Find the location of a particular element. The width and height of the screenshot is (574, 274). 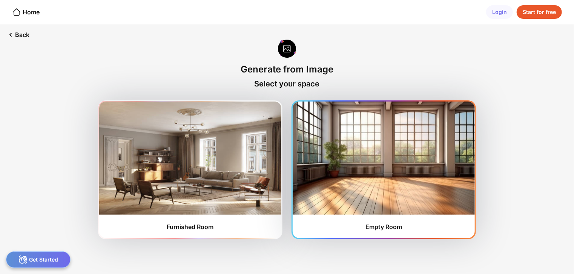

div: Get Started is located at coordinates (38, 259).